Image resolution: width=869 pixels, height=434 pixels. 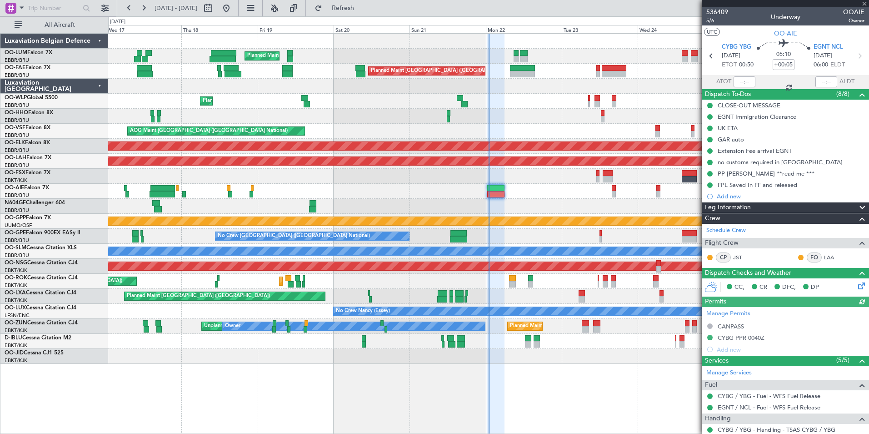 What do you see at coordinates (847, 82) in the screenshot?
I see `span: ALDT` at bounding box center [847, 82].